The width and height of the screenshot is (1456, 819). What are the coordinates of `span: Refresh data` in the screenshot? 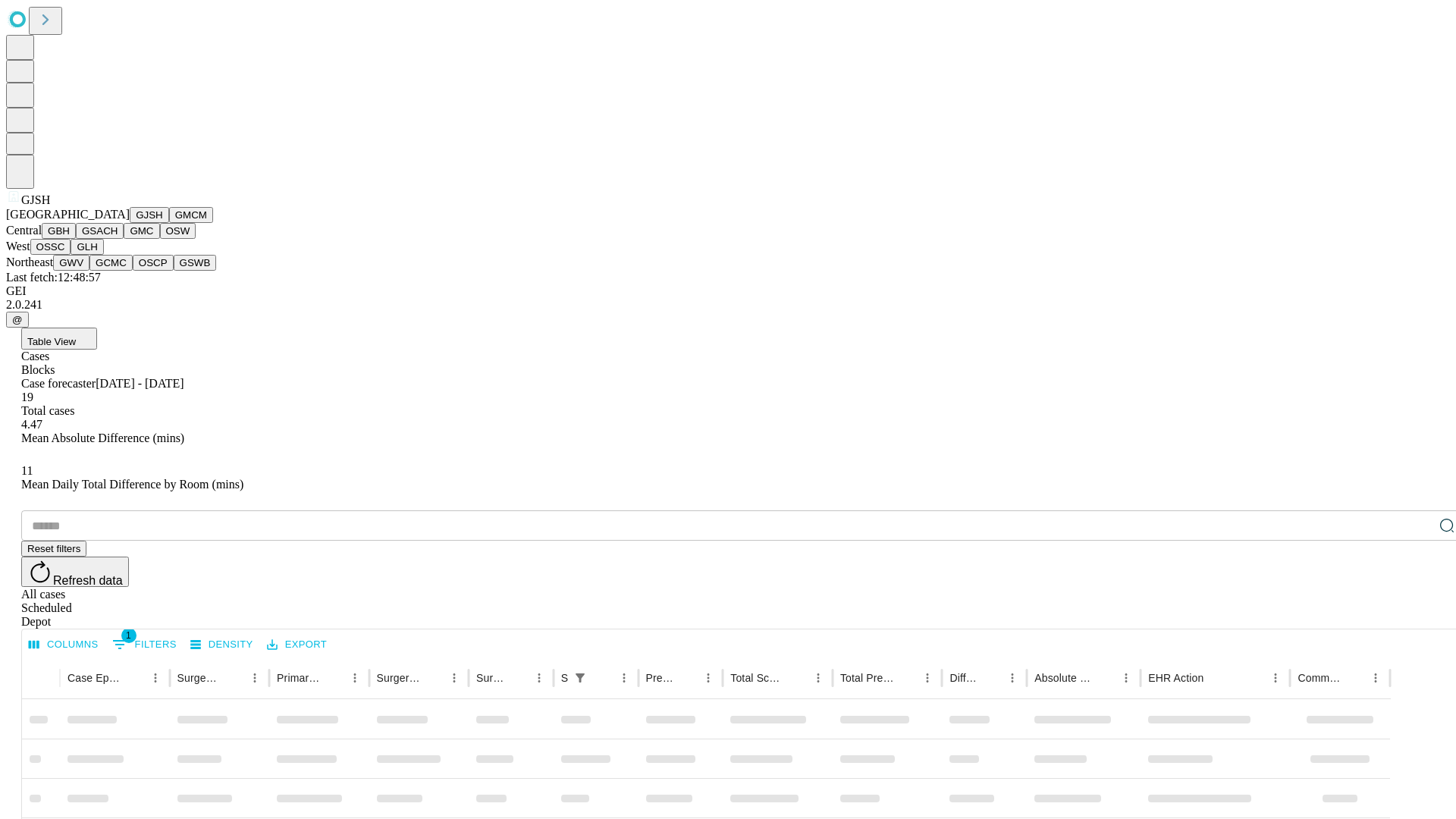 It's located at (88, 580).